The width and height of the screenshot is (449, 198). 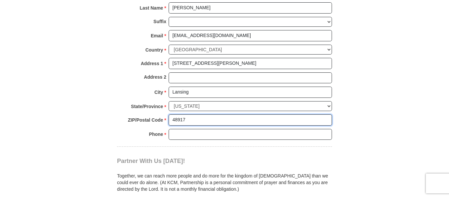 I want to click on strong: Address 1, so click(x=152, y=64).